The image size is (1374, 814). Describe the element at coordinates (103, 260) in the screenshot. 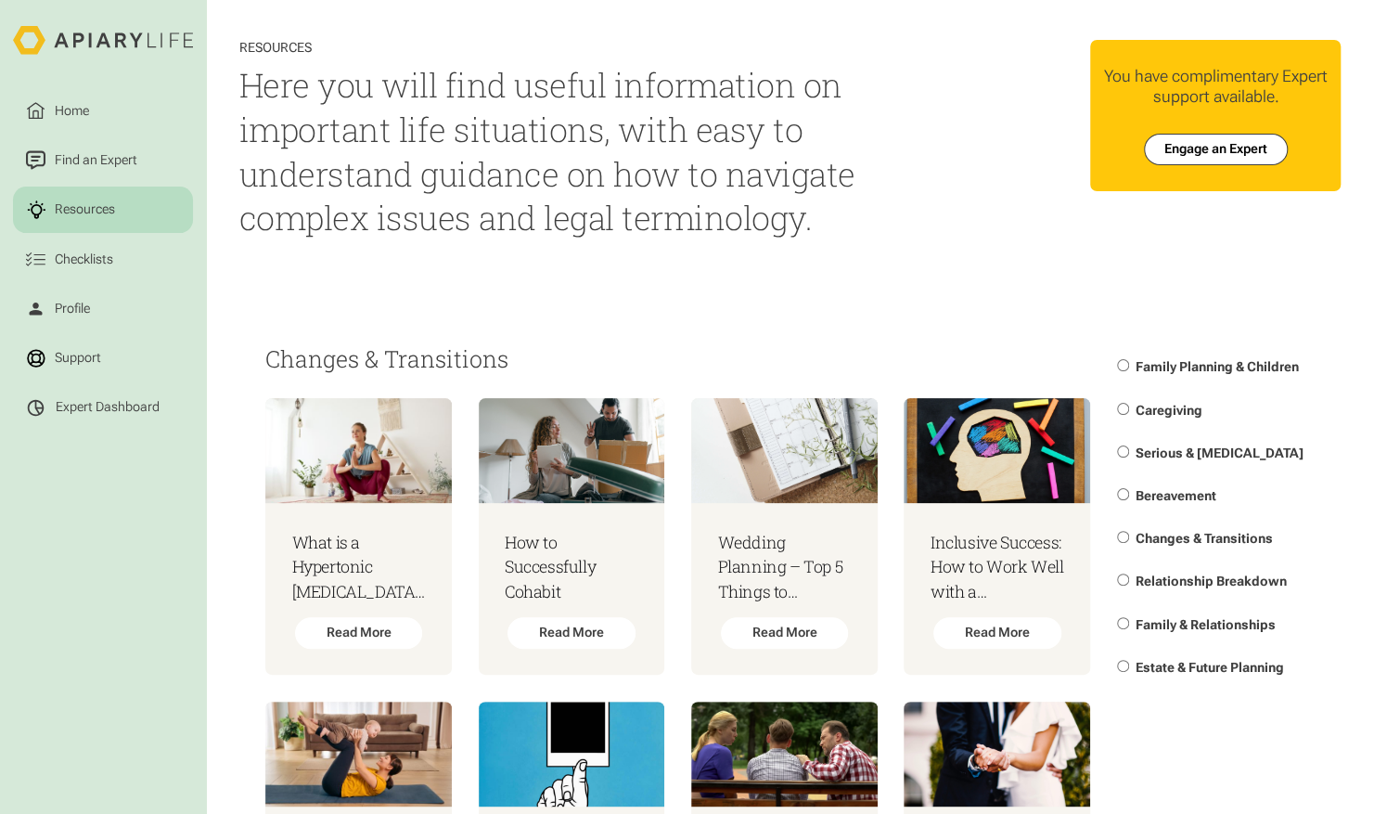

I see `a: Checklists` at that location.